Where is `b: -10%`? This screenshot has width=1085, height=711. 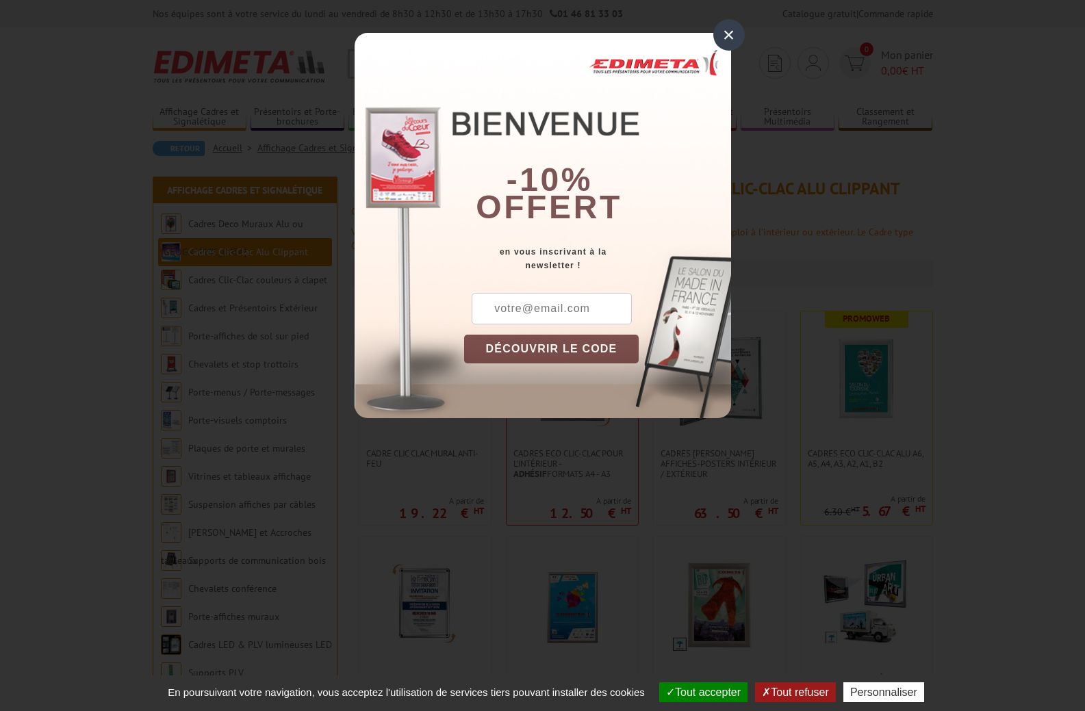
b: -10% is located at coordinates (550, 179).